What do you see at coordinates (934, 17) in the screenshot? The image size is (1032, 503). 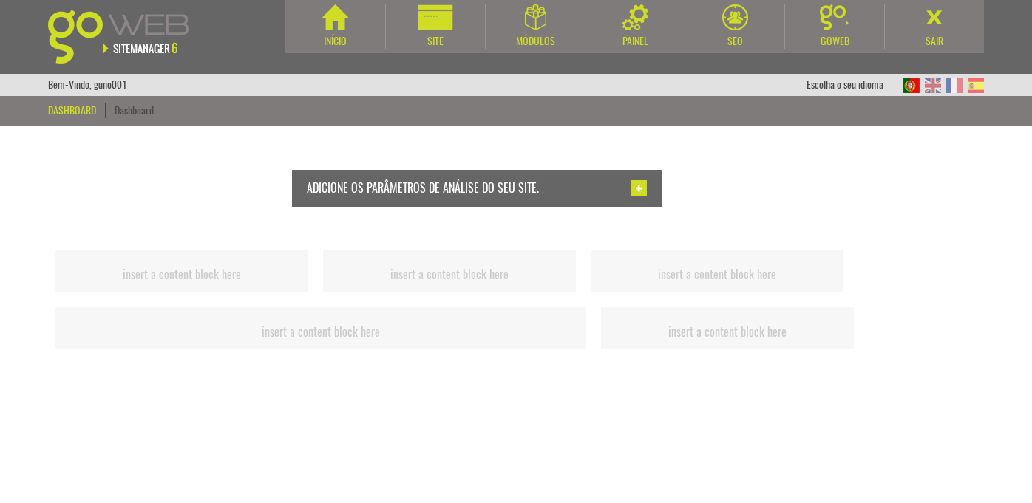 I see `img: Sair` at bounding box center [934, 17].